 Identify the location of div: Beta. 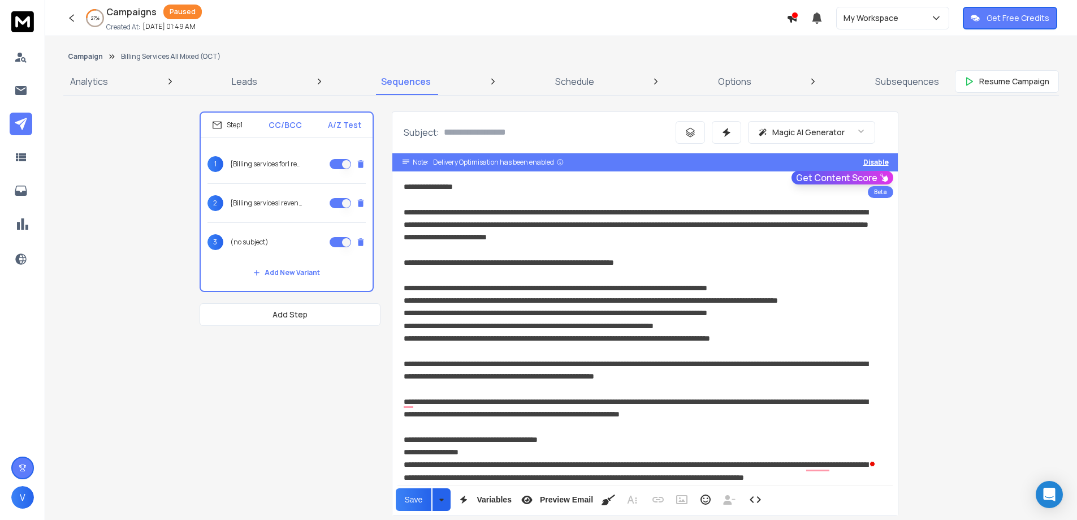
(881, 192).